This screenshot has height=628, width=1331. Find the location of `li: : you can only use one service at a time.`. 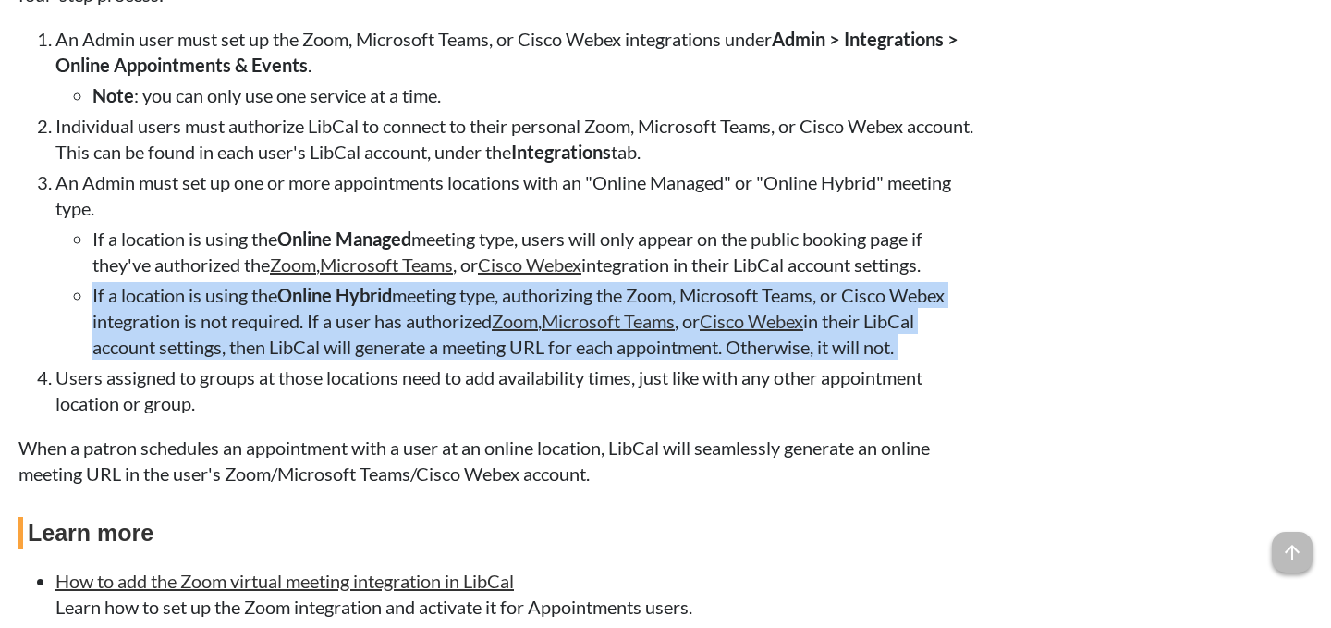

li: : you can only use one service at a time. is located at coordinates (533, 95).